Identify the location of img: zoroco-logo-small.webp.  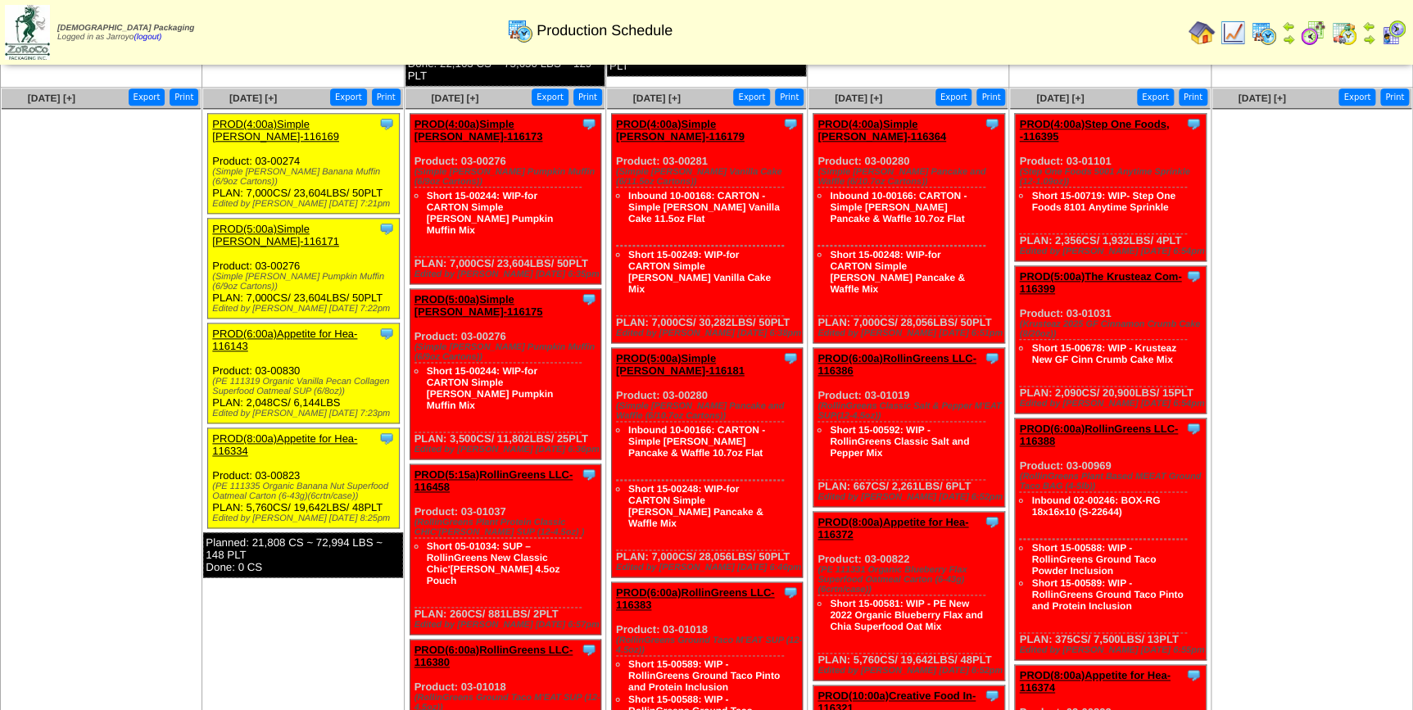
(27, 32).